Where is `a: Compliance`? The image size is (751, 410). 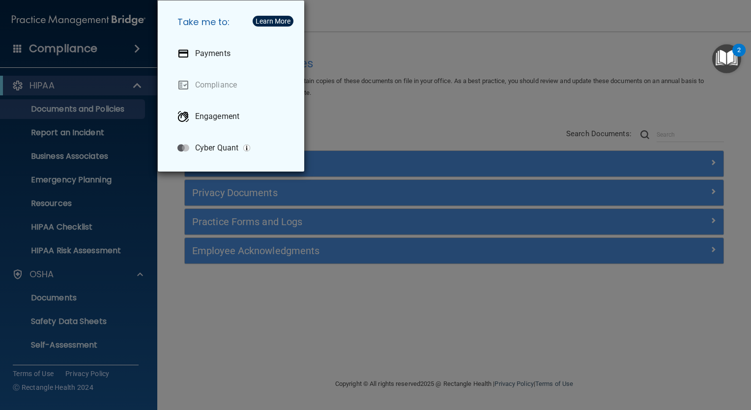
a: Compliance is located at coordinates (233, 85).